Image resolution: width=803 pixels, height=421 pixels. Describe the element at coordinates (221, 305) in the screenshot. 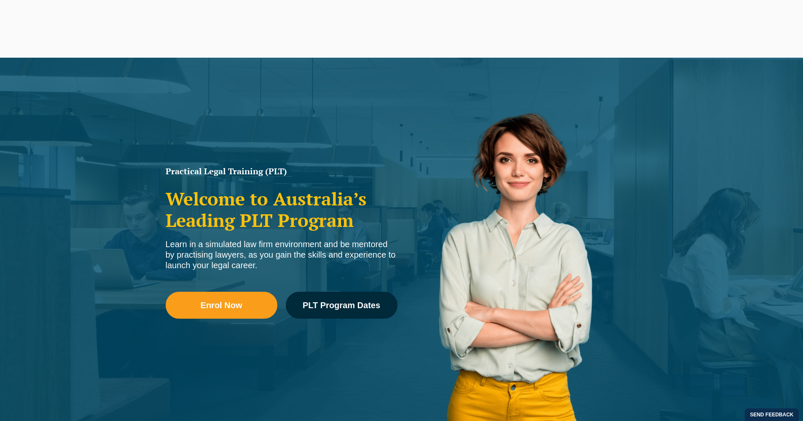

I see `span: Enrol Now` at that location.